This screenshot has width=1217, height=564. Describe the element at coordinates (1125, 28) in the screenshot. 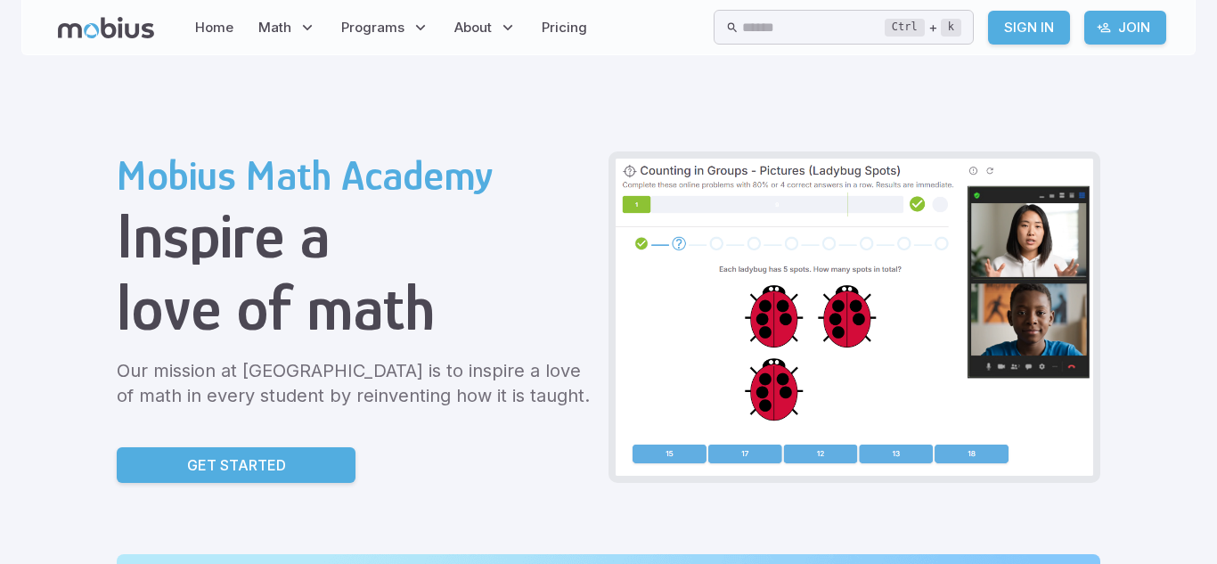

I see `a: Join` at that location.